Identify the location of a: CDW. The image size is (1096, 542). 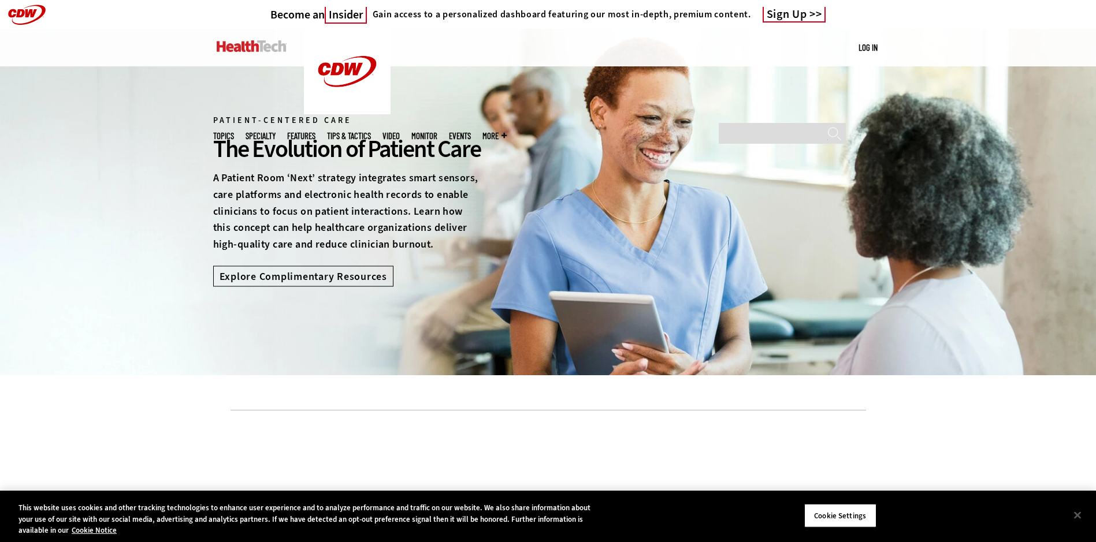
(347, 111).